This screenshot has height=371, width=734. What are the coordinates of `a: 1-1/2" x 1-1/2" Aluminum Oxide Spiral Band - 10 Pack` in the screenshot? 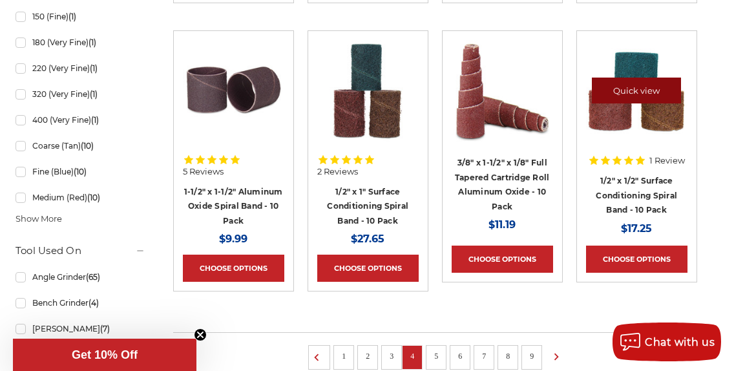 It's located at (233, 206).